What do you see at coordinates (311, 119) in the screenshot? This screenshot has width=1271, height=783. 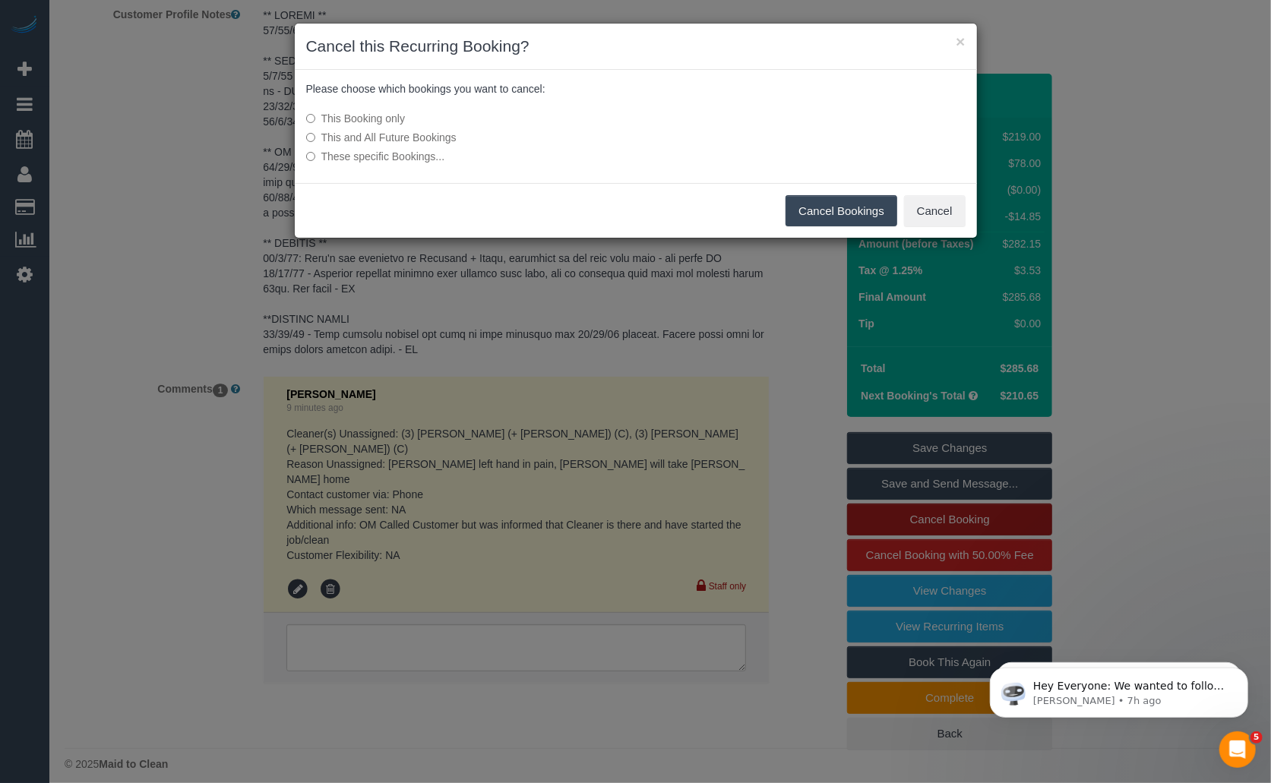 I see `input: This Booking only` at bounding box center [311, 119].